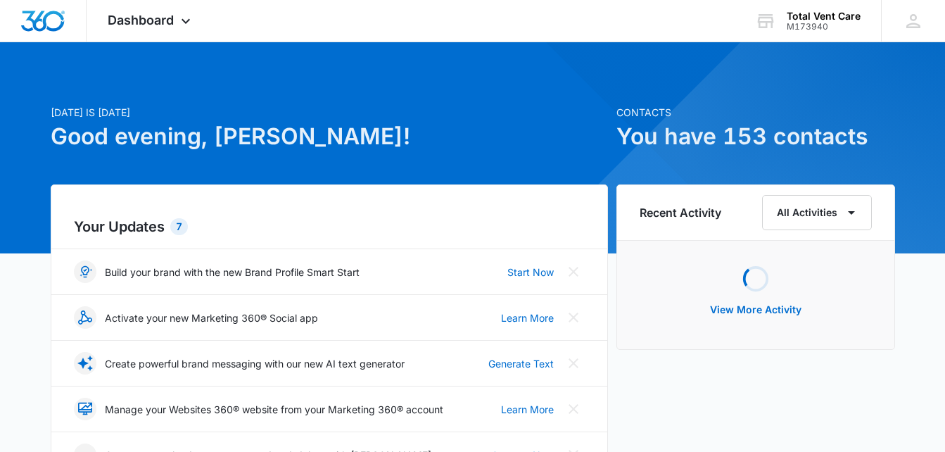 The height and width of the screenshot is (452, 945). I want to click on a: Generate Text, so click(520, 363).